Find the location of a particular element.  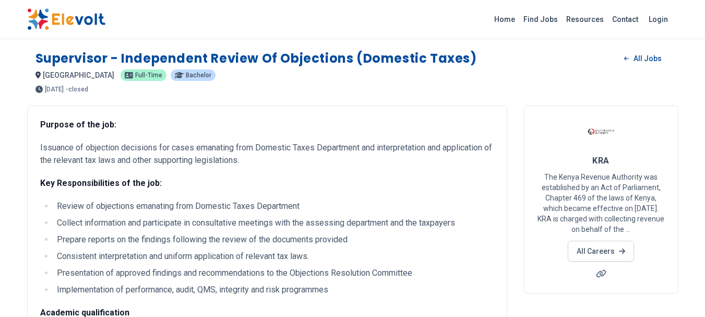

a: All Careers is located at coordinates (600, 251).